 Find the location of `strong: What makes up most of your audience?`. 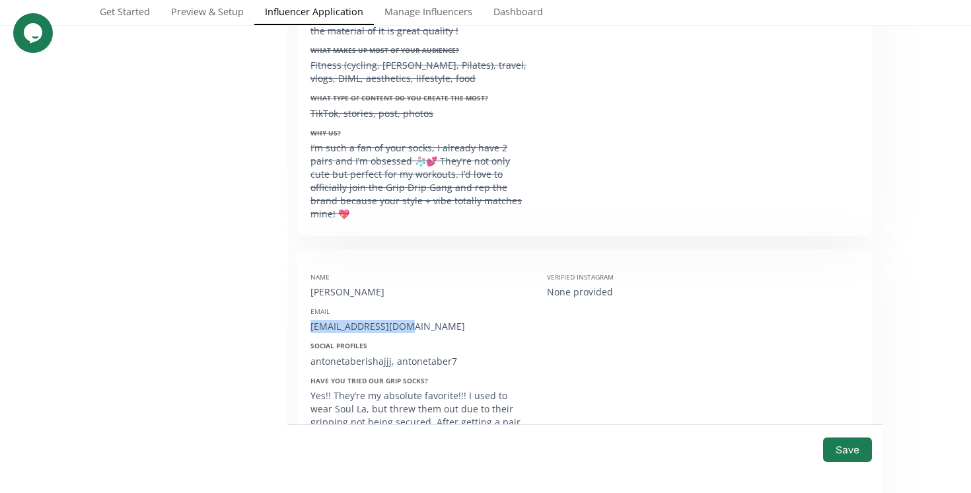

strong: What makes up most of your audience? is located at coordinates (384, 50).